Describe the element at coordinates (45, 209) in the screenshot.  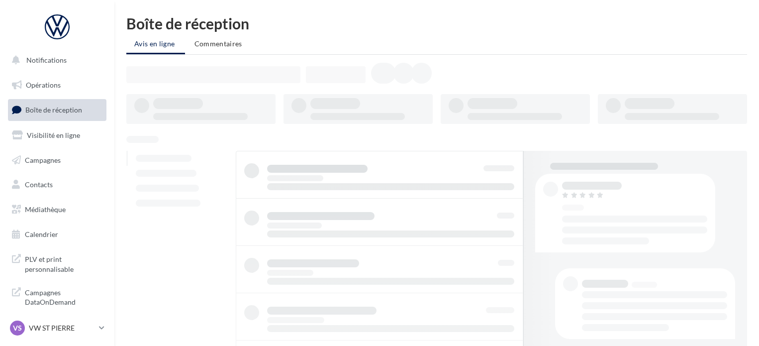
I see `span: Médiathèque` at that location.